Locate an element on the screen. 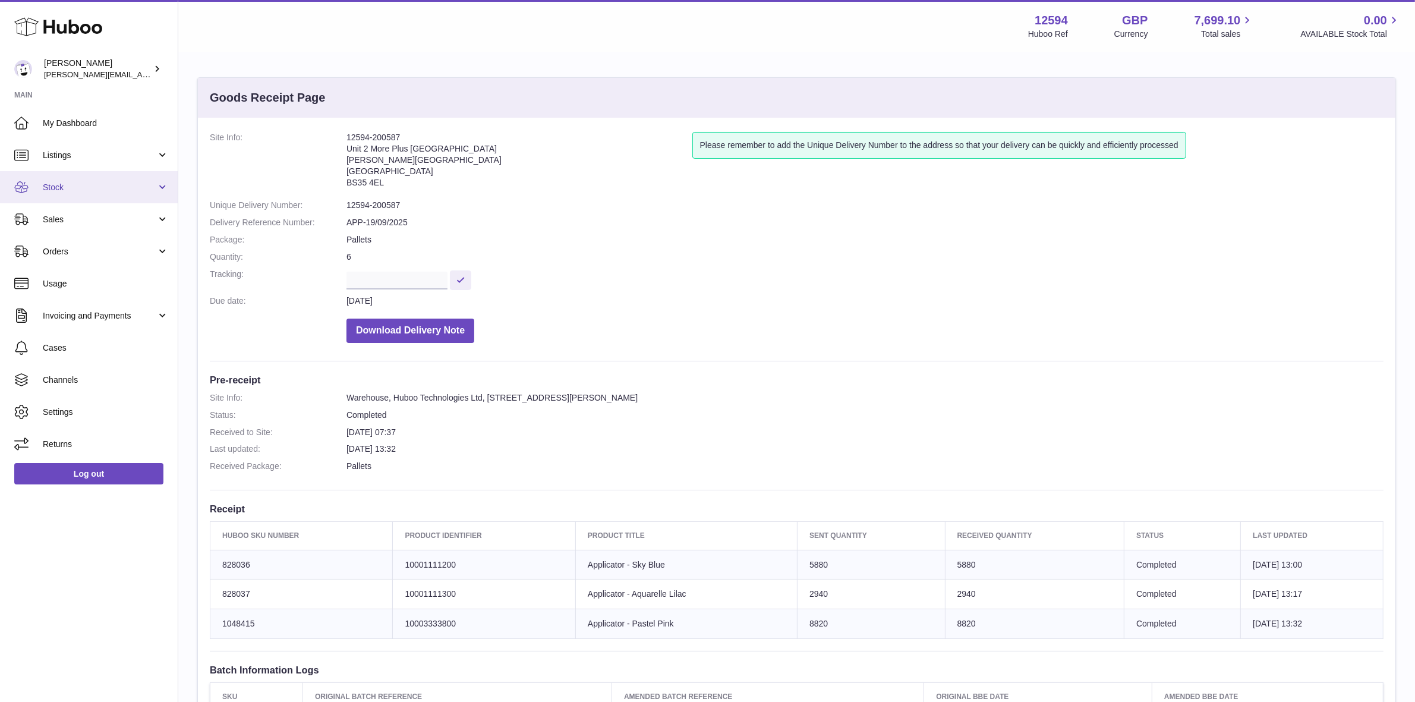  th: Received Quantity is located at coordinates (1034, 535).